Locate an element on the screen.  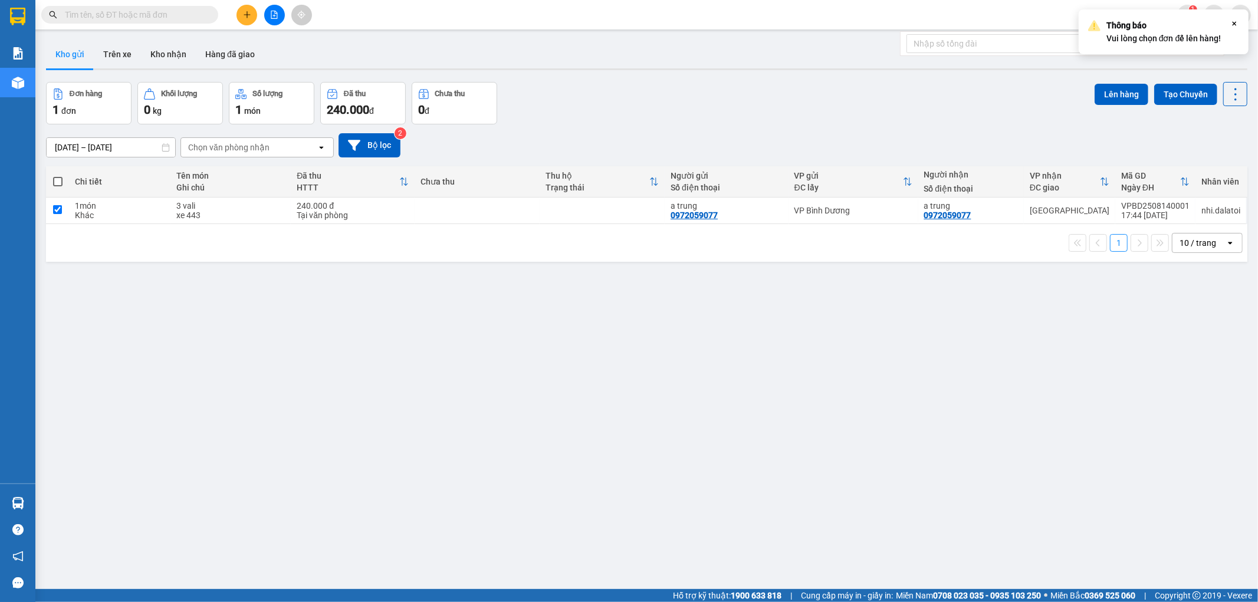
strong: 0708 023 035 - 0935 103 250 is located at coordinates (987, 596).